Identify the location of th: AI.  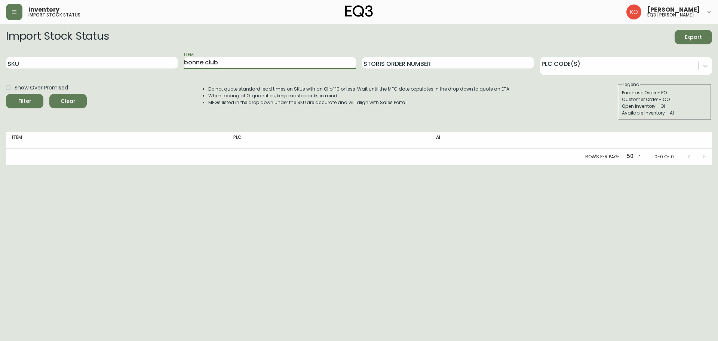
(511, 140).